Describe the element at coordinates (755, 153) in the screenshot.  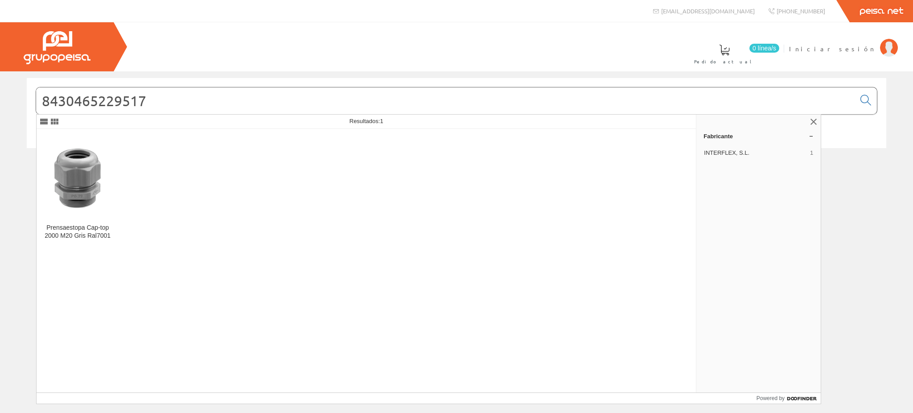
I see `span: INTERFLEX, S.L.` at that location.